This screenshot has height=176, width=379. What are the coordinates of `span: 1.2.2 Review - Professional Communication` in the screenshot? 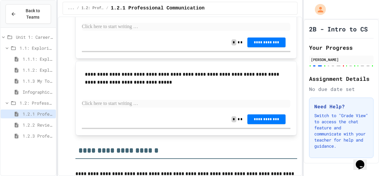 It's located at (38, 125).